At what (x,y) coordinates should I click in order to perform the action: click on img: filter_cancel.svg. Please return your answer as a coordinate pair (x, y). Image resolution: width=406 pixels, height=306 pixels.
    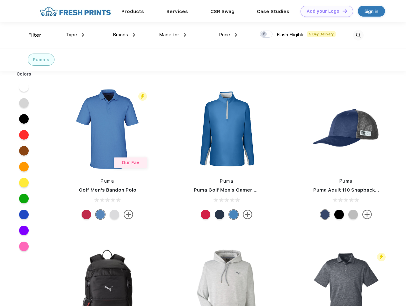
    Looking at the image, I should click on (48, 60).